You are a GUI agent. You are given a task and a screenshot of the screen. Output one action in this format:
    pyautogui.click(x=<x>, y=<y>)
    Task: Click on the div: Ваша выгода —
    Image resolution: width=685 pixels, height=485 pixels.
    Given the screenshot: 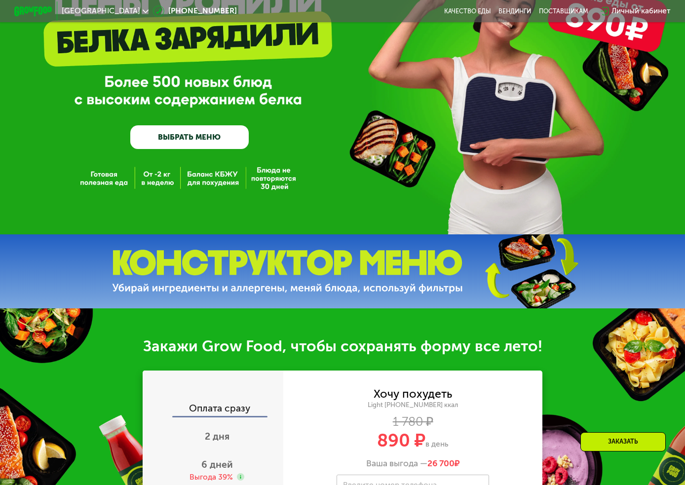 What is the action you would take?
    pyautogui.click(x=413, y=463)
    